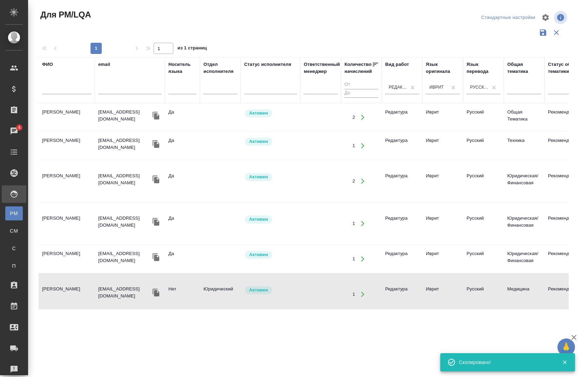 This screenshot has width=582, height=377. I want to click on td: Техника, so click(524, 146).